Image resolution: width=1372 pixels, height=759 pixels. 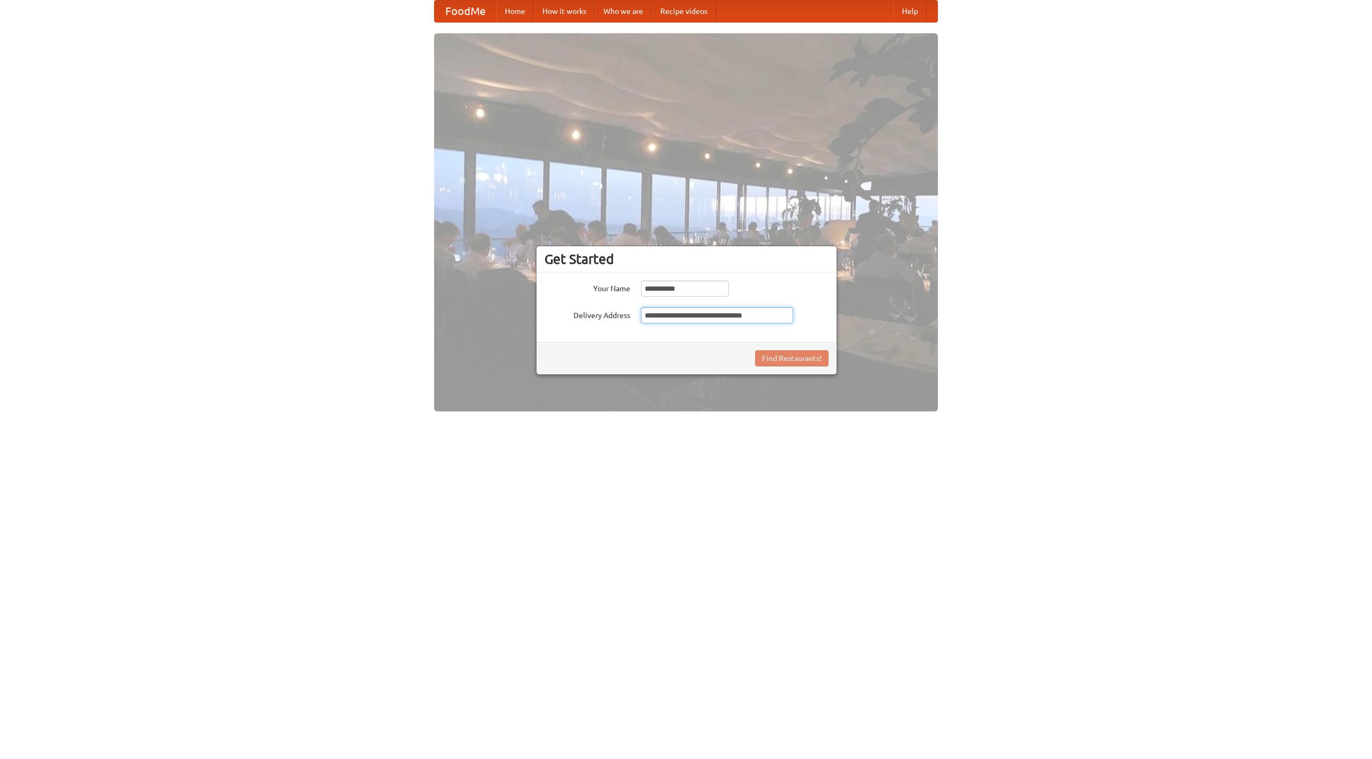 What do you see at coordinates (465, 11) in the screenshot?
I see `a: FoodMe` at bounding box center [465, 11].